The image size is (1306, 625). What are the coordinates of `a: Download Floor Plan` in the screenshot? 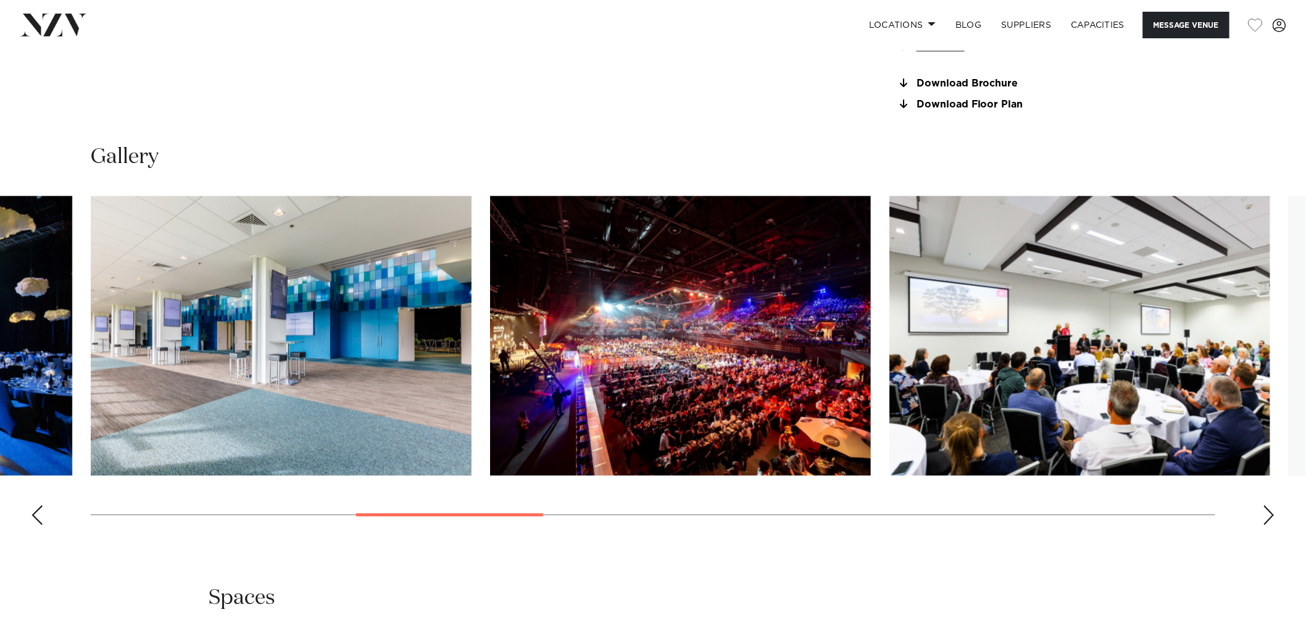 It's located at (997, 104).